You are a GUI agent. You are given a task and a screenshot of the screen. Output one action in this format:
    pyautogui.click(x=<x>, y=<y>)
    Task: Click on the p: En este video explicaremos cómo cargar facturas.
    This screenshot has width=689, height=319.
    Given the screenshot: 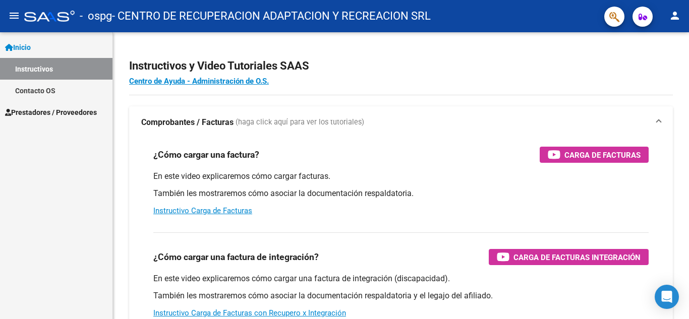 What is the action you would take?
    pyautogui.click(x=401, y=177)
    